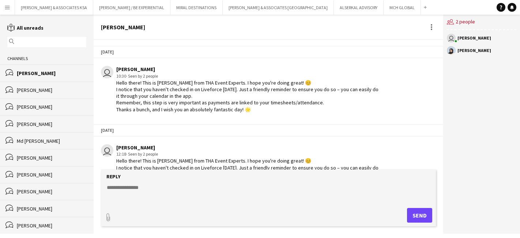  Describe the element at coordinates (248, 76) in the screenshot. I see `div: 10:30` at that location.